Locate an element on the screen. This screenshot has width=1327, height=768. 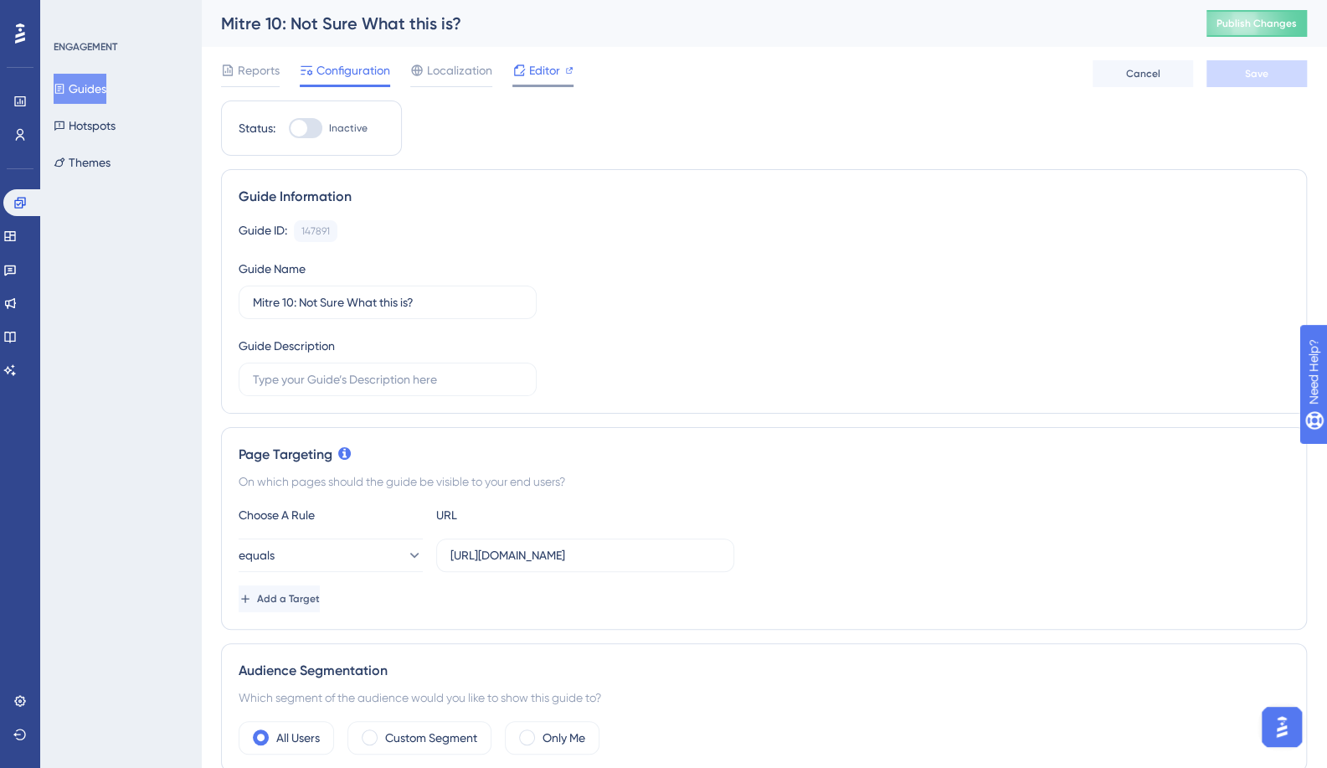
div: Guide Name is located at coordinates (272, 269).